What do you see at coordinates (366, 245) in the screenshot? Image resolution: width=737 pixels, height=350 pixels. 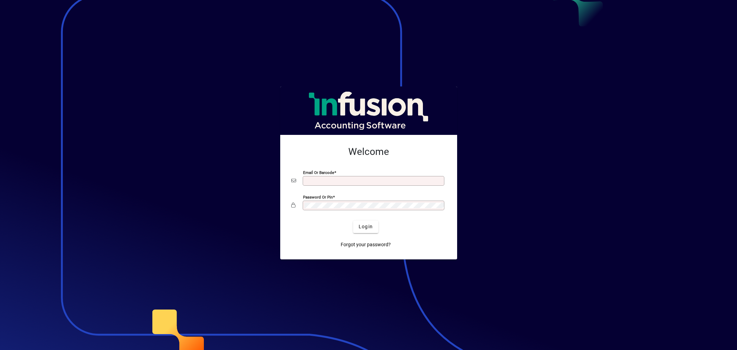 I see `a: Forgot your password?` at bounding box center [366, 245].